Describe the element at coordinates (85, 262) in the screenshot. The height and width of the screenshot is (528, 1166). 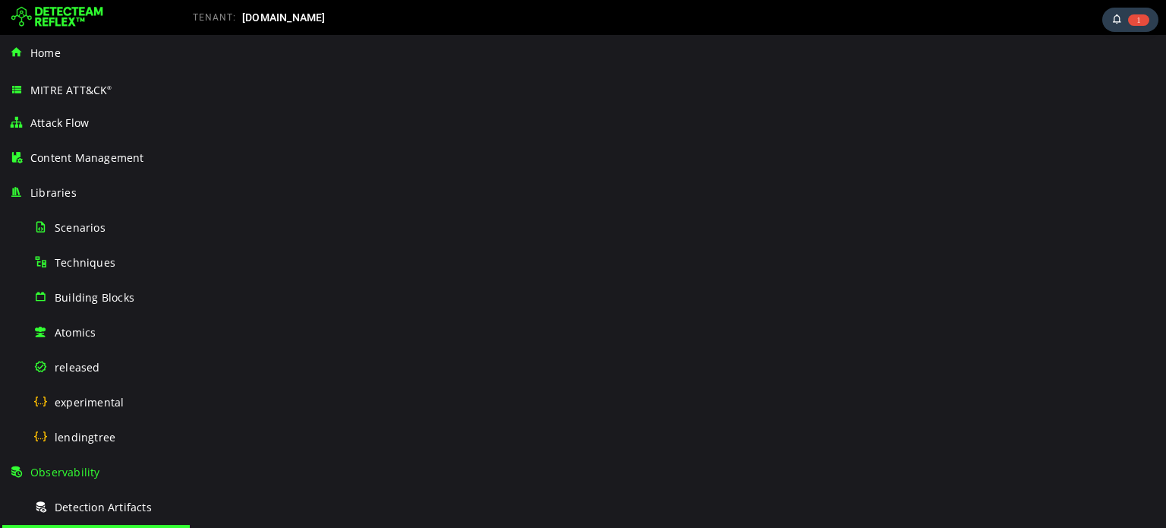
I see `span: Techniques` at that location.